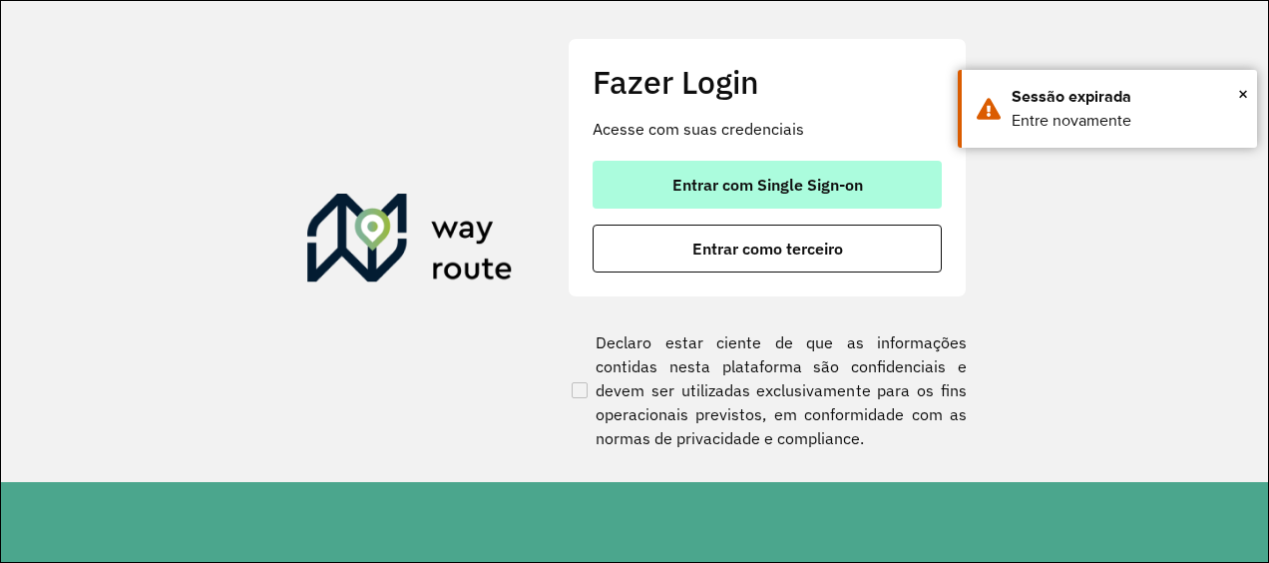 This screenshot has width=1269, height=563. What do you see at coordinates (410, 241) in the screenshot?
I see `img: Roteirizador AmbevTech` at bounding box center [410, 241].